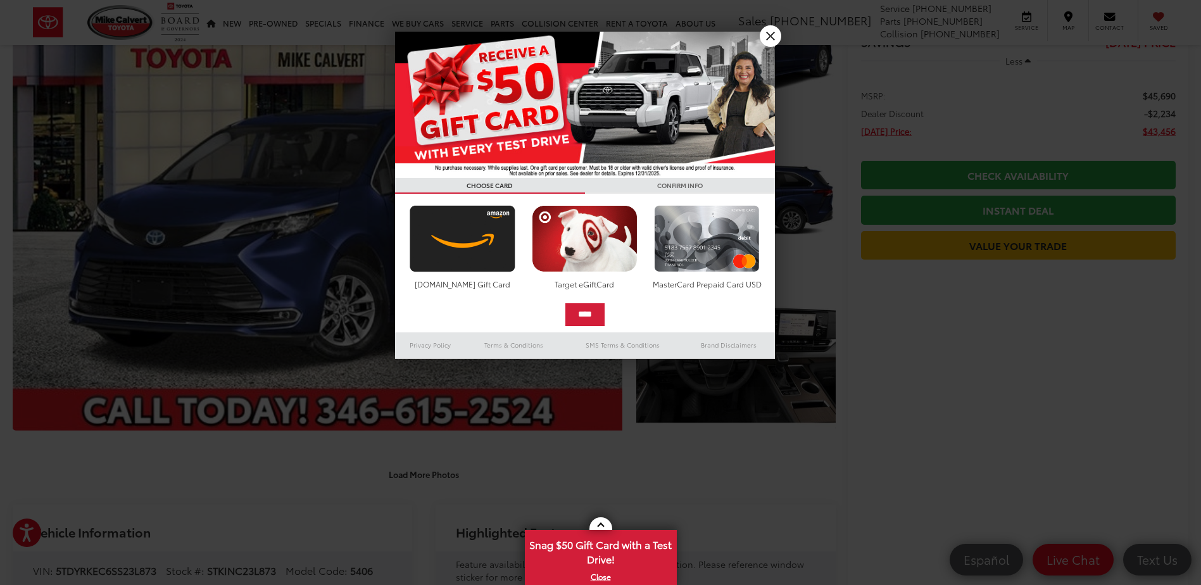  I want to click on h3: CHOOSE CARD, so click(490, 186).